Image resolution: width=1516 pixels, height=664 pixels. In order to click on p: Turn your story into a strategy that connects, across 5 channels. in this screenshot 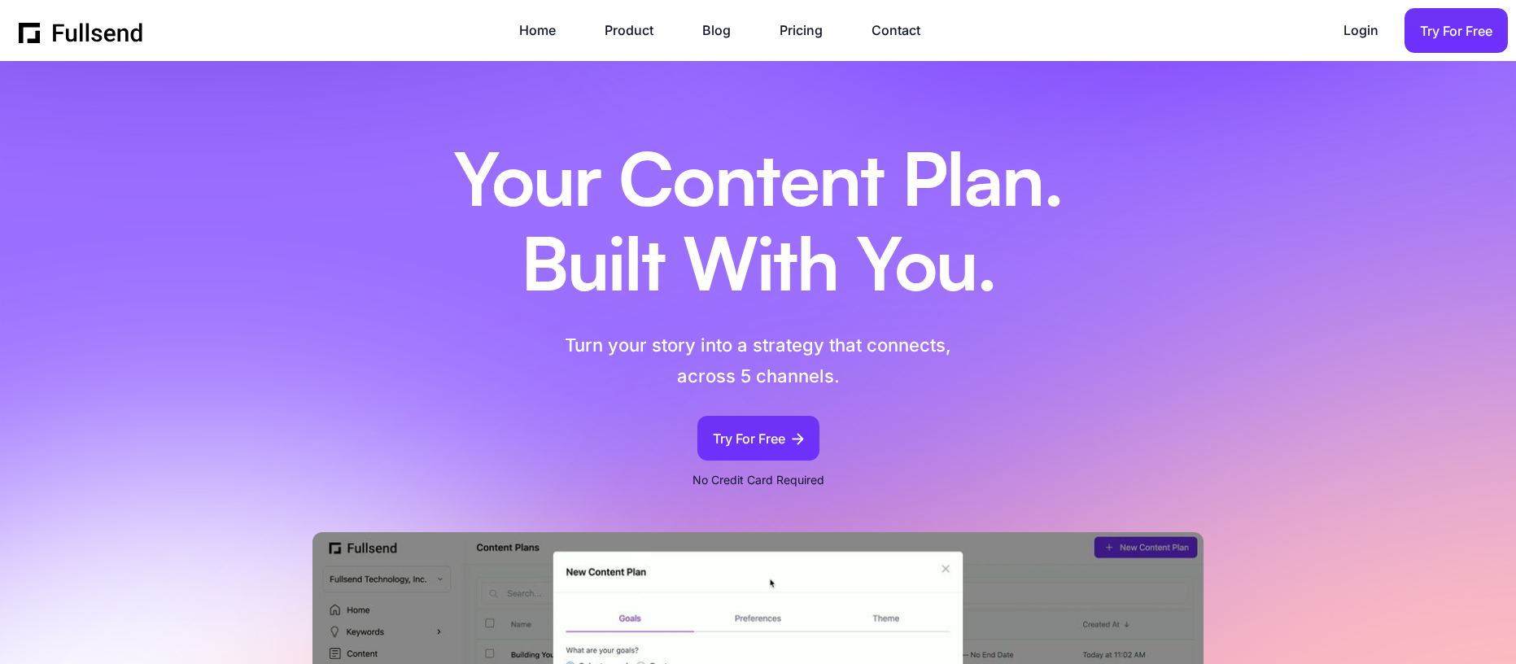, I will do `click(758, 361)`.